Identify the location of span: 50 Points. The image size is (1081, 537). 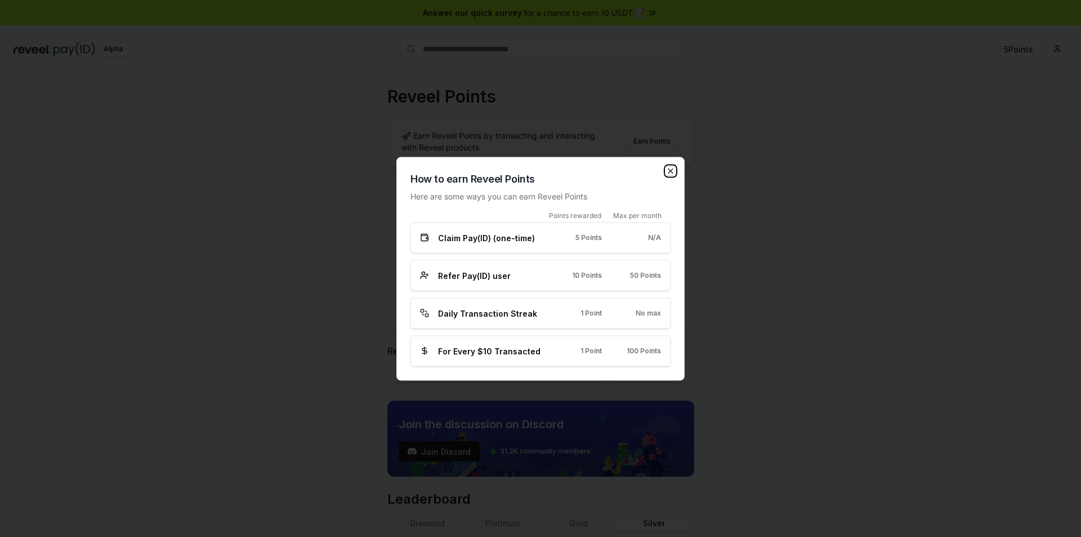
(646, 275).